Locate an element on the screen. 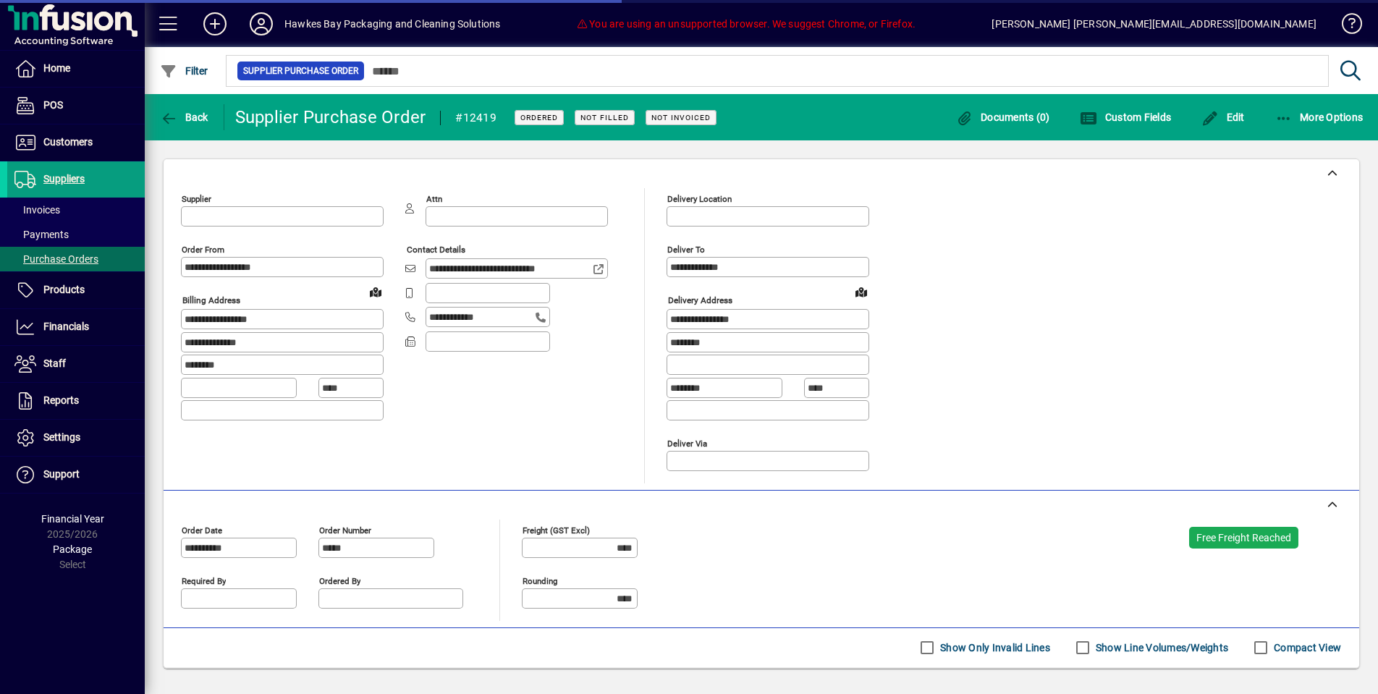 This screenshot has width=1378, height=694. button: Back is located at coordinates (184, 117).